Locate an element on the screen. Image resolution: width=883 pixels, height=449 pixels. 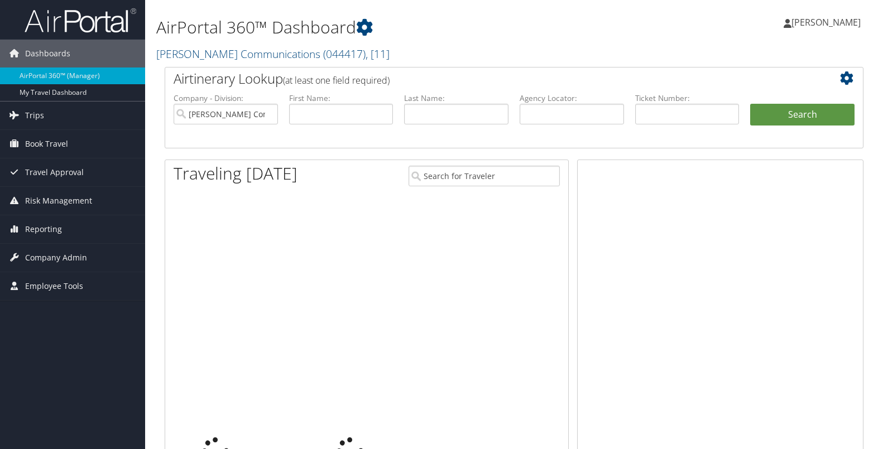
span: Book Travel is located at coordinates (46, 144).